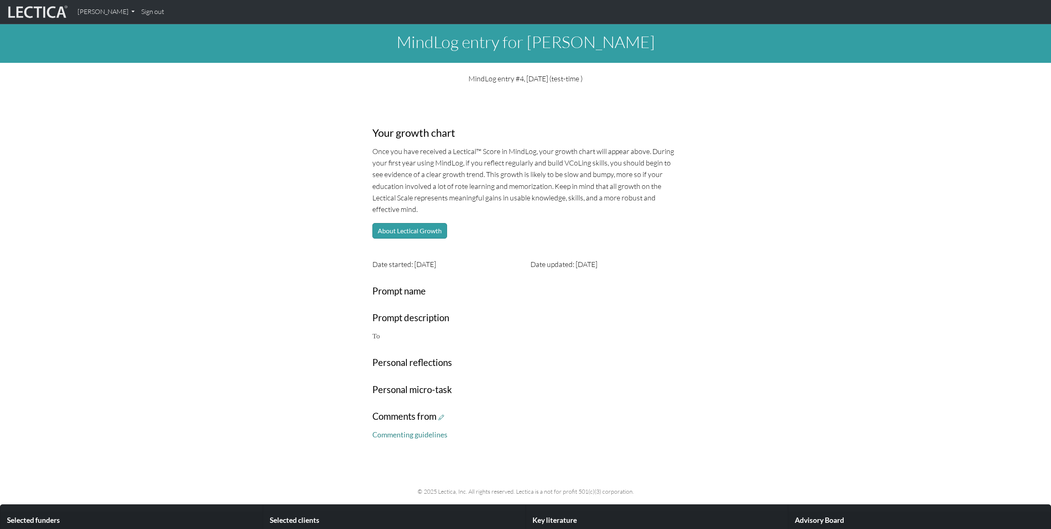 This screenshot has width=1051, height=529. I want to click on h3: Personal micro-task, so click(526, 390).